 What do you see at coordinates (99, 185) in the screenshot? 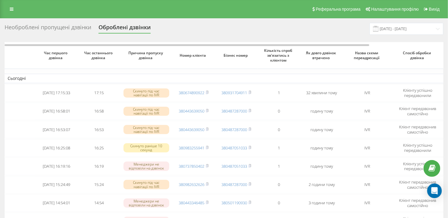
I see `td: 15:24` at bounding box center [99, 185].